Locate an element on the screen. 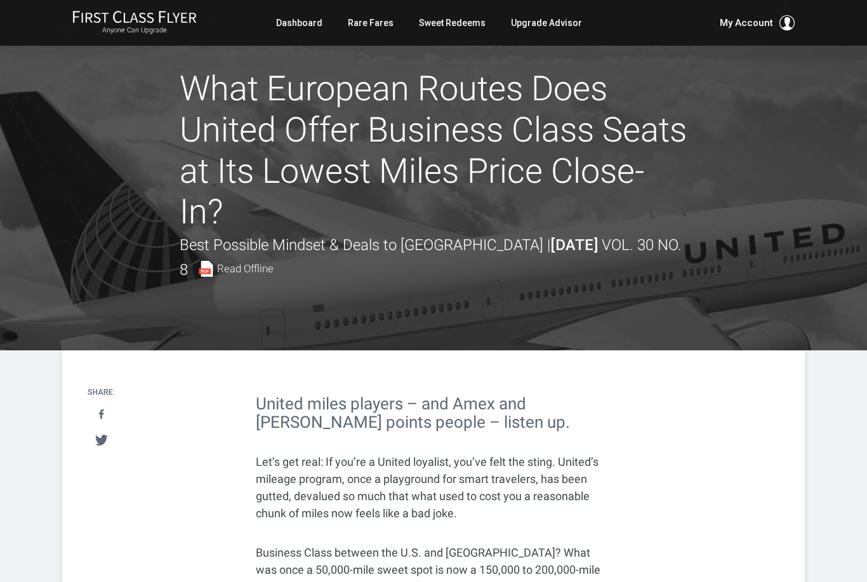 The width and height of the screenshot is (867, 582). a: Rare Fares is located at coordinates (371, 23).